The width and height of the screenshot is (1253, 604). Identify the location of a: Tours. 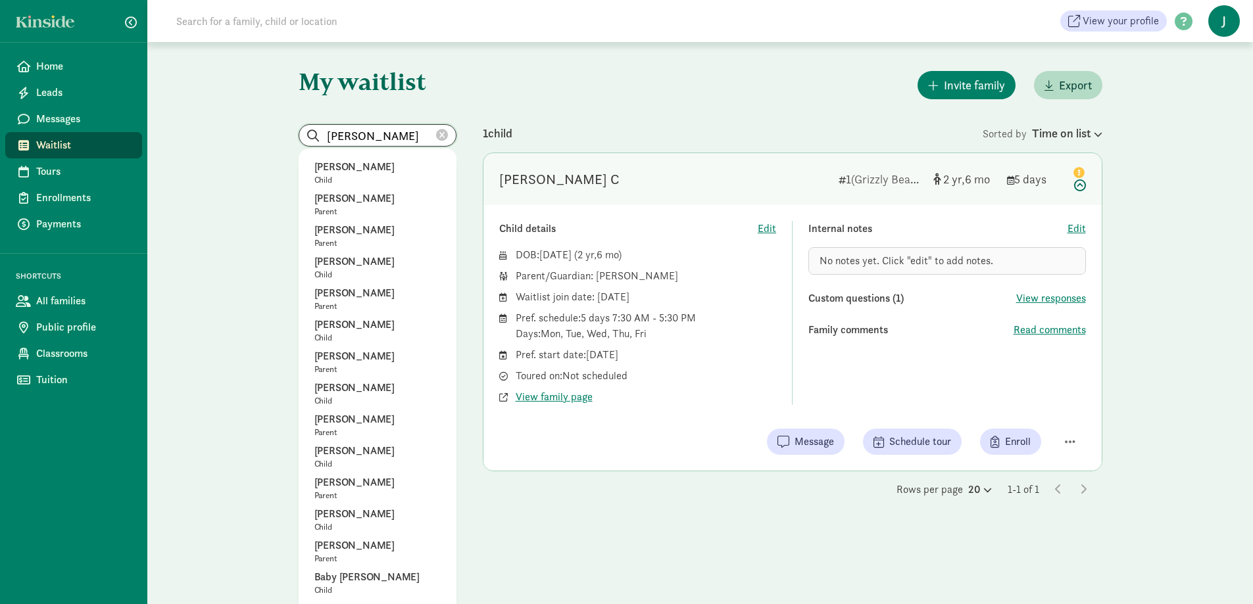
(74, 172).